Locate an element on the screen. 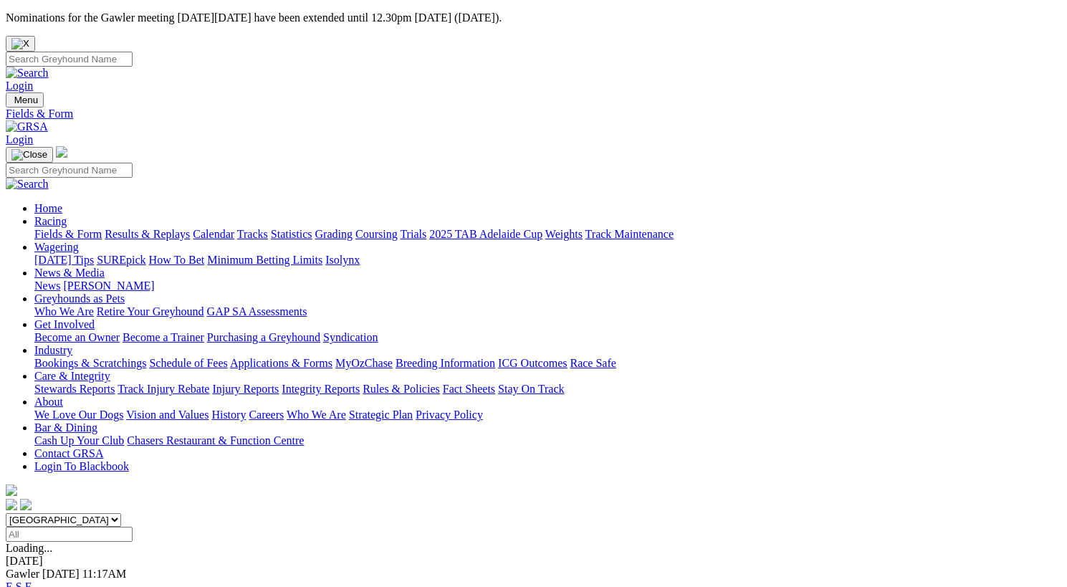  a: Breeding Information is located at coordinates (445, 363).